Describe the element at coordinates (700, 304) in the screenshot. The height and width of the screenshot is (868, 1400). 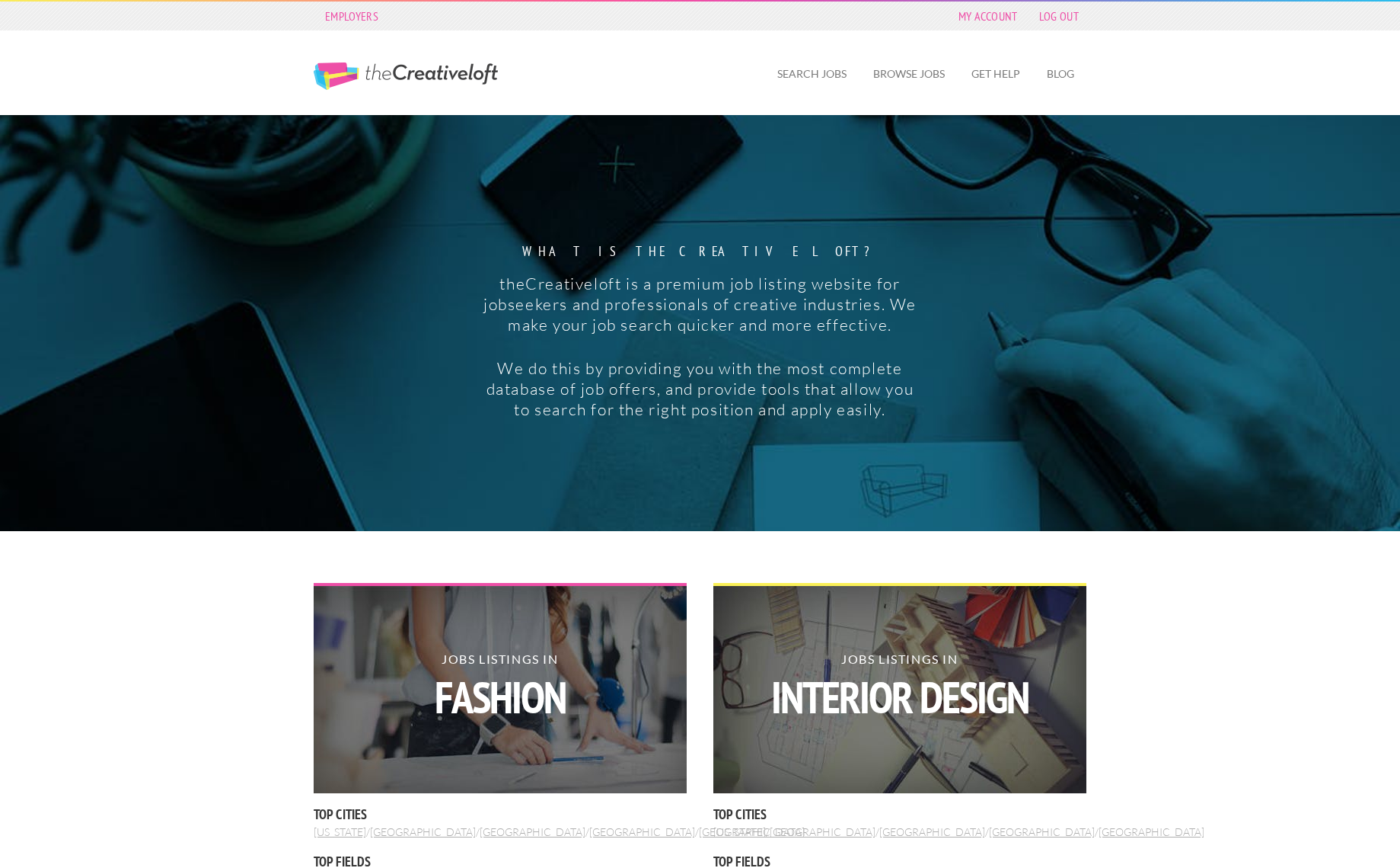
I see `p: theCreativeloft is a premium job listing website for jobseekers and professionals of creative ind...` at that location.